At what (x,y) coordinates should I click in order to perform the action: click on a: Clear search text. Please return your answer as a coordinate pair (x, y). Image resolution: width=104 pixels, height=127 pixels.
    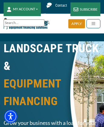
    Looking at the image, I should click on (41, 23).